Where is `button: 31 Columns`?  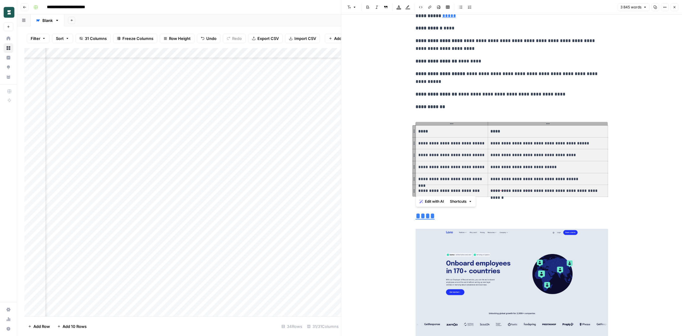 button: 31 Columns is located at coordinates (93, 38).